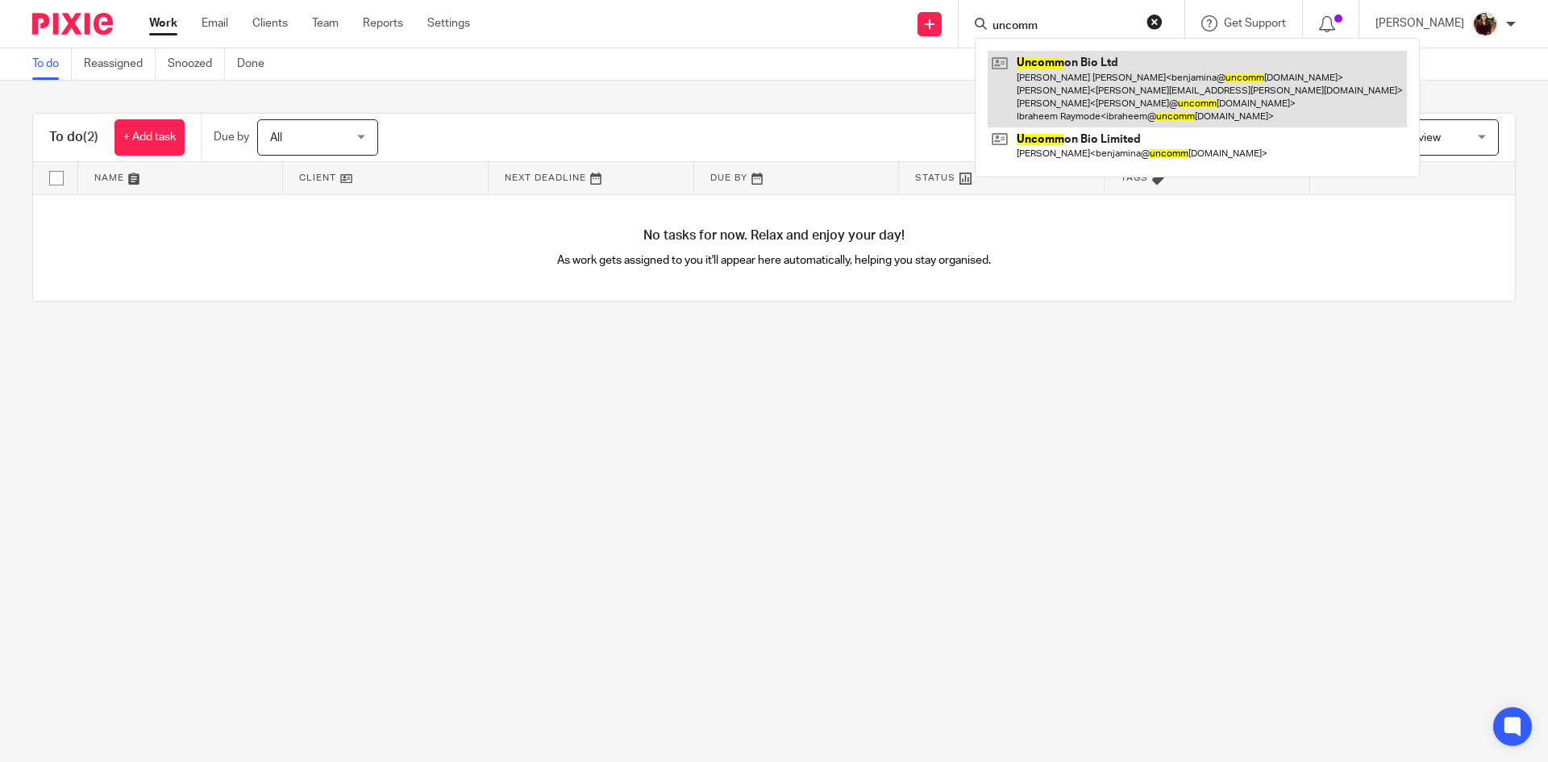 The height and width of the screenshot is (762, 1548). I want to click on input: Search, so click(1063, 27).